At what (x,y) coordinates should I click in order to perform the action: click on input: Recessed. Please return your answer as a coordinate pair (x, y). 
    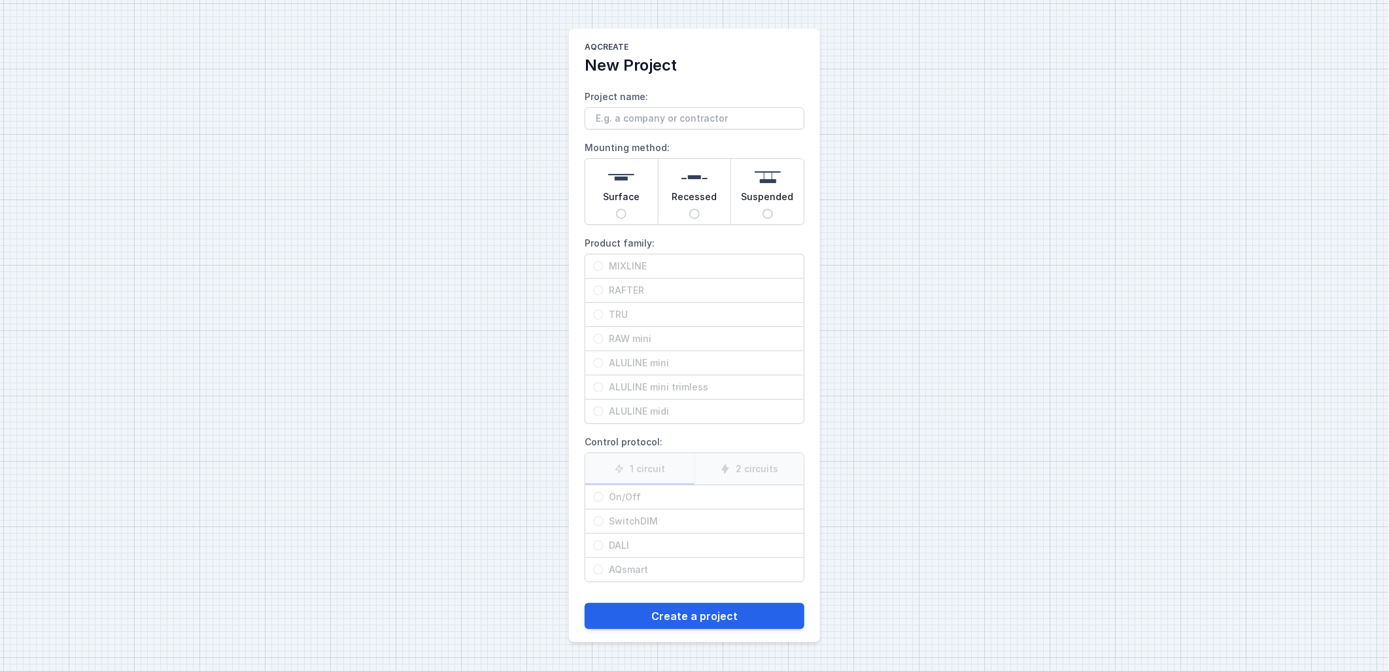
    Looking at the image, I should click on (694, 214).